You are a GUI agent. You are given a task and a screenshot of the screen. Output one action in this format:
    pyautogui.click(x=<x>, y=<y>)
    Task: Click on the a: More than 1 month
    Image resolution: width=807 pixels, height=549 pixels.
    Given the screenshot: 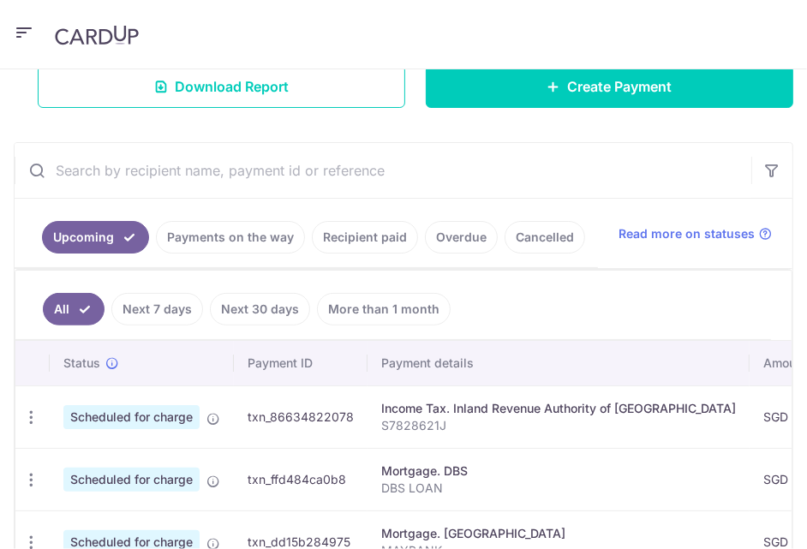 What is the action you would take?
    pyautogui.click(x=384, y=309)
    